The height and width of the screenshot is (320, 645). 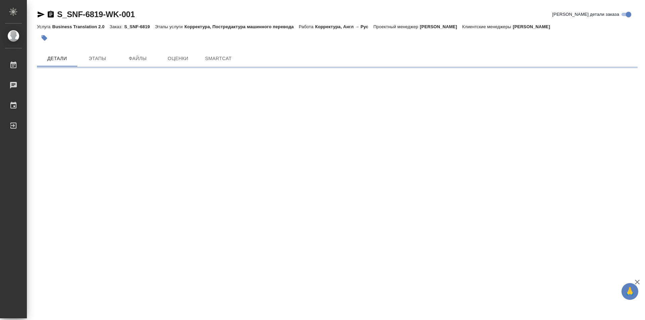 I want to click on button: Скопировать ссылку, so click(x=51, y=14).